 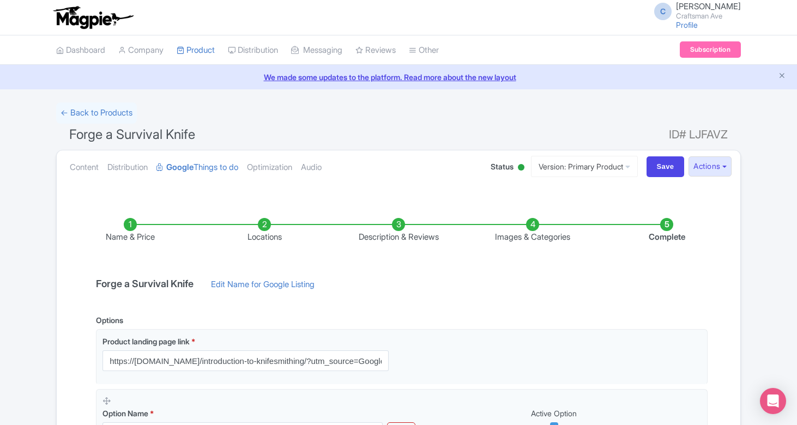 I want to click on a: ← Back to Products, so click(x=96, y=113).